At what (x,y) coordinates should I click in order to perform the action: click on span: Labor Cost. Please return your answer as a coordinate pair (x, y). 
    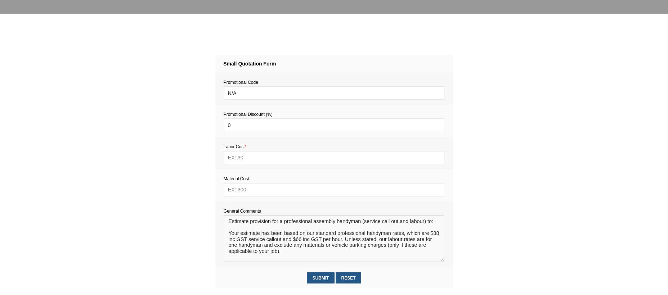
    Looking at the image, I should click on (235, 147).